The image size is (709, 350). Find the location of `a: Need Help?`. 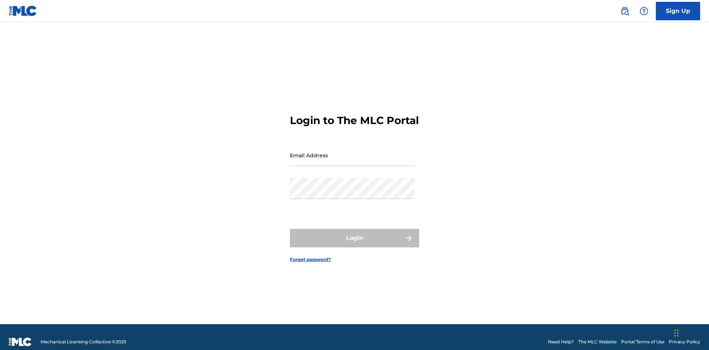

a: Need Help? is located at coordinates (561, 342).